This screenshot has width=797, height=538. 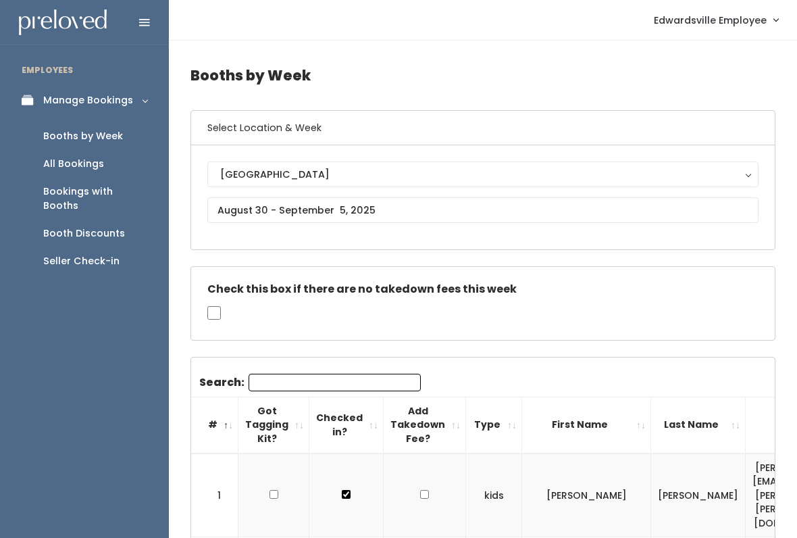 What do you see at coordinates (483, 289) in the screenshot?
I see `h5: Check this box if there are no takedown fees this week` at bounding box center [483, 289].